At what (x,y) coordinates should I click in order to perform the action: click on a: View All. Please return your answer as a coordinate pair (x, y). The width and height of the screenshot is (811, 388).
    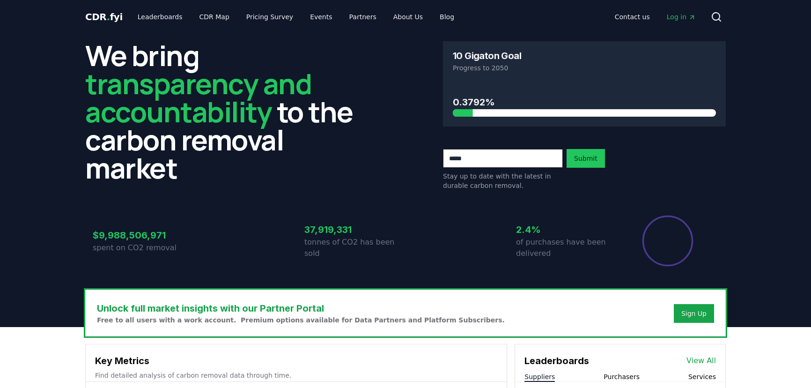
    Looking at the image, I should click on (701, 361).